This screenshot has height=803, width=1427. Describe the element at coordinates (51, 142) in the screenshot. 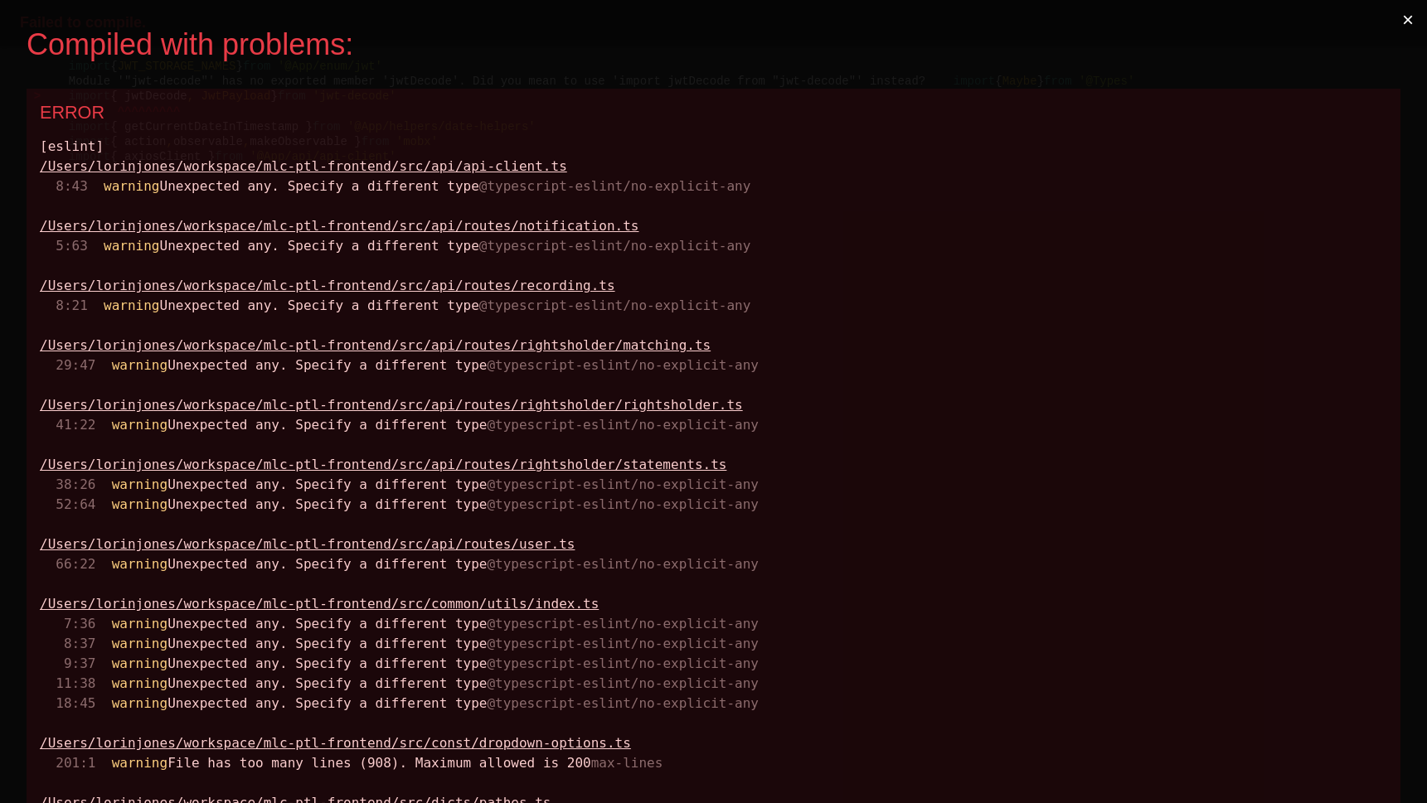

I see `span: 6 |` at that location.